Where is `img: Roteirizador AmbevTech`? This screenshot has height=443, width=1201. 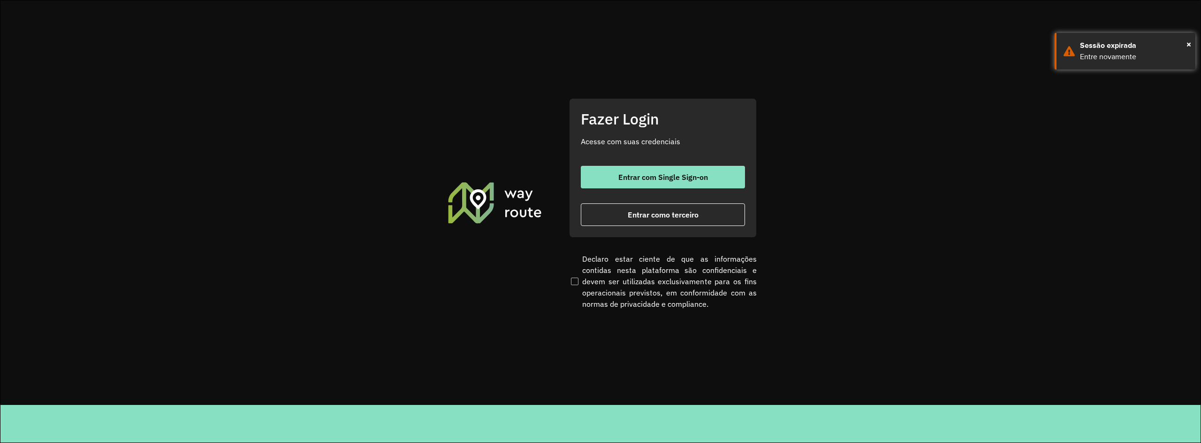 img: Roteirizador AmbevTech is located at coordinates (495, 202).